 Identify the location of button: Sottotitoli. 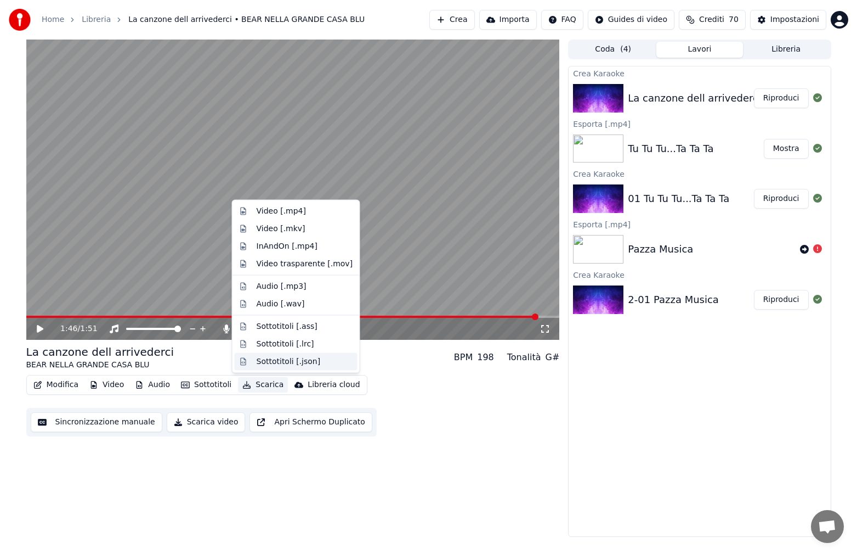
(206, 385).